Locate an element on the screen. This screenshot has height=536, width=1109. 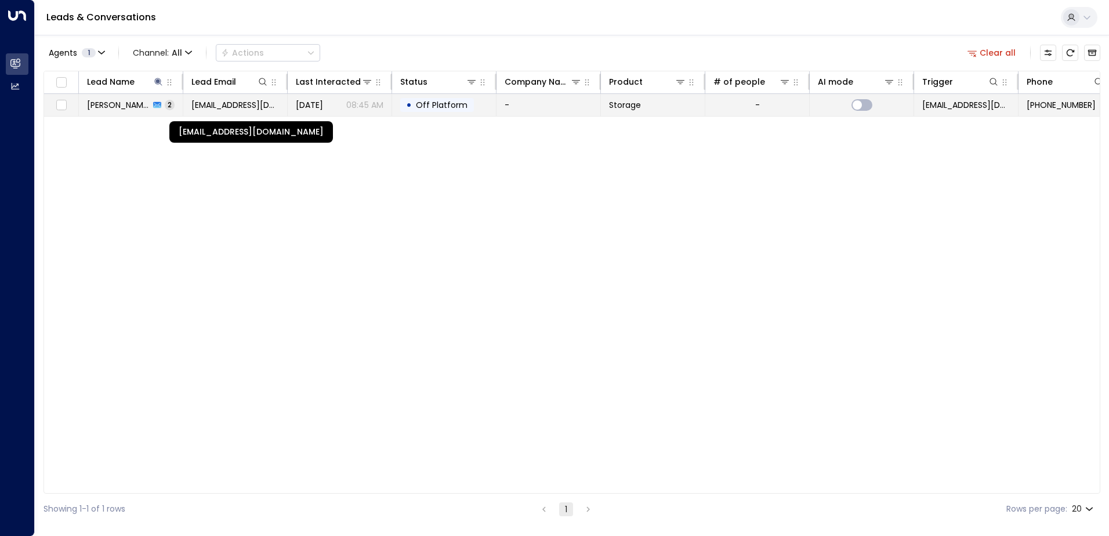
button: Agents1 is located at coordinates (76, 53).